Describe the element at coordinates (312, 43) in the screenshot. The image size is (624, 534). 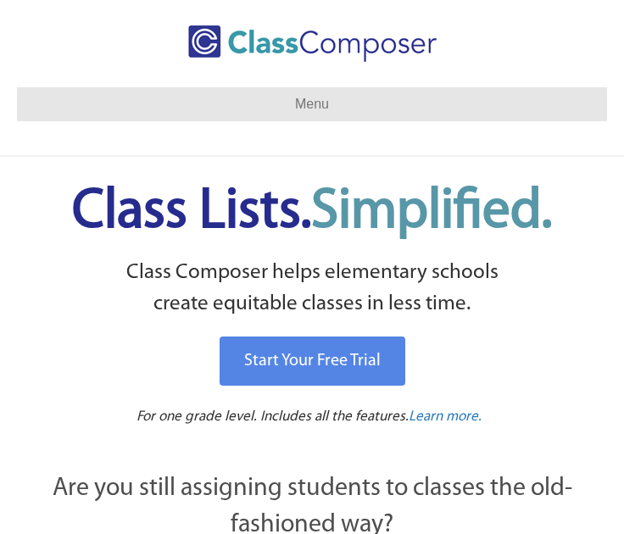
I see `img: Class Composer` at that location.